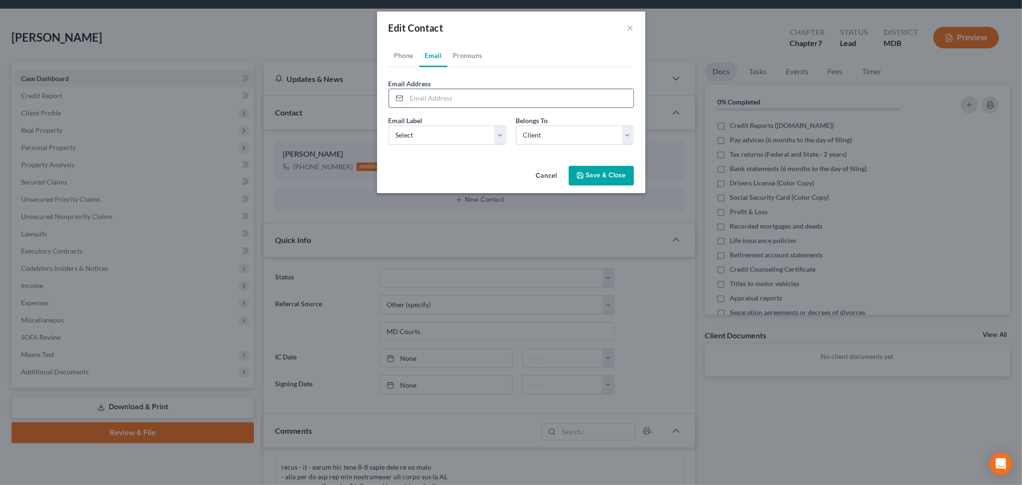 This screenshot has width=1022, height=485. Describe the element at coordinates (468, 56) in the screenshot. I see `a: Pronouns` at that location.